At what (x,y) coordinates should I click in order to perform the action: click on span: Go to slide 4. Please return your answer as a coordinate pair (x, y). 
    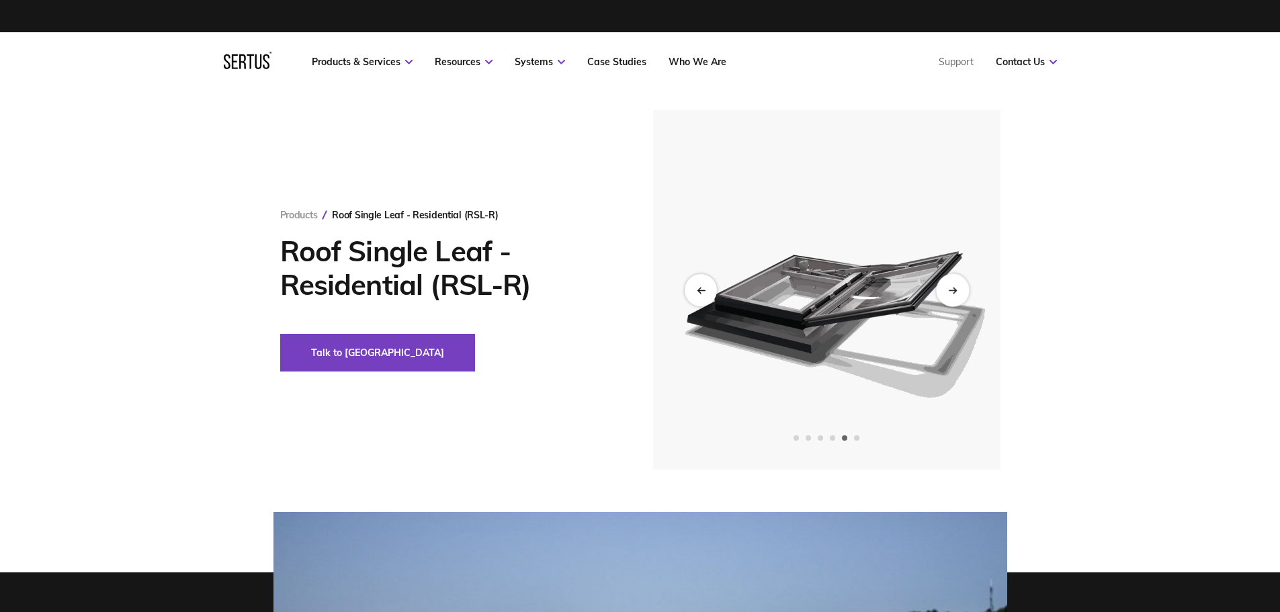
    Looking at the image, I should click on (833, 438).